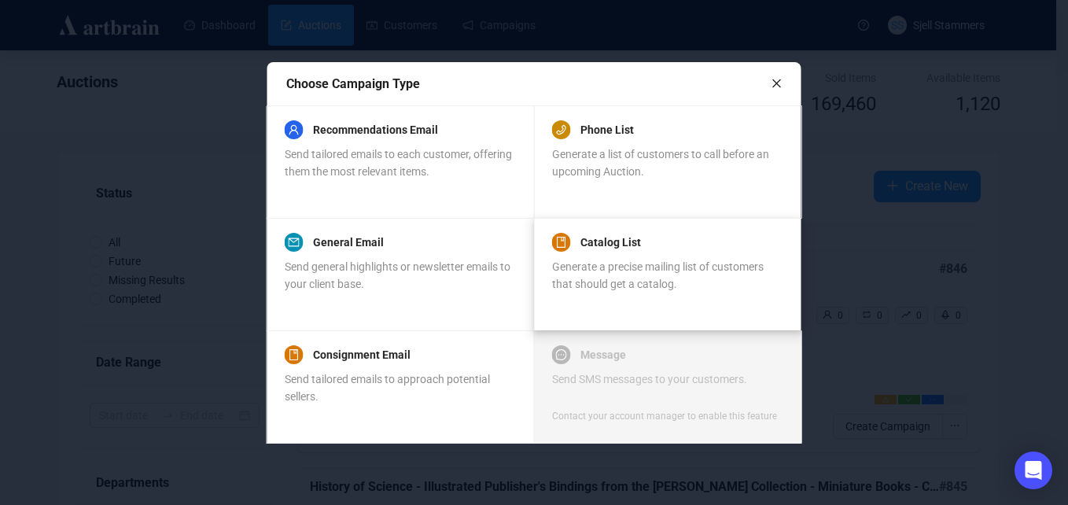  I want to click on span: Generate a precise mailing list of customers that should get a catalog., so click(658, 275).